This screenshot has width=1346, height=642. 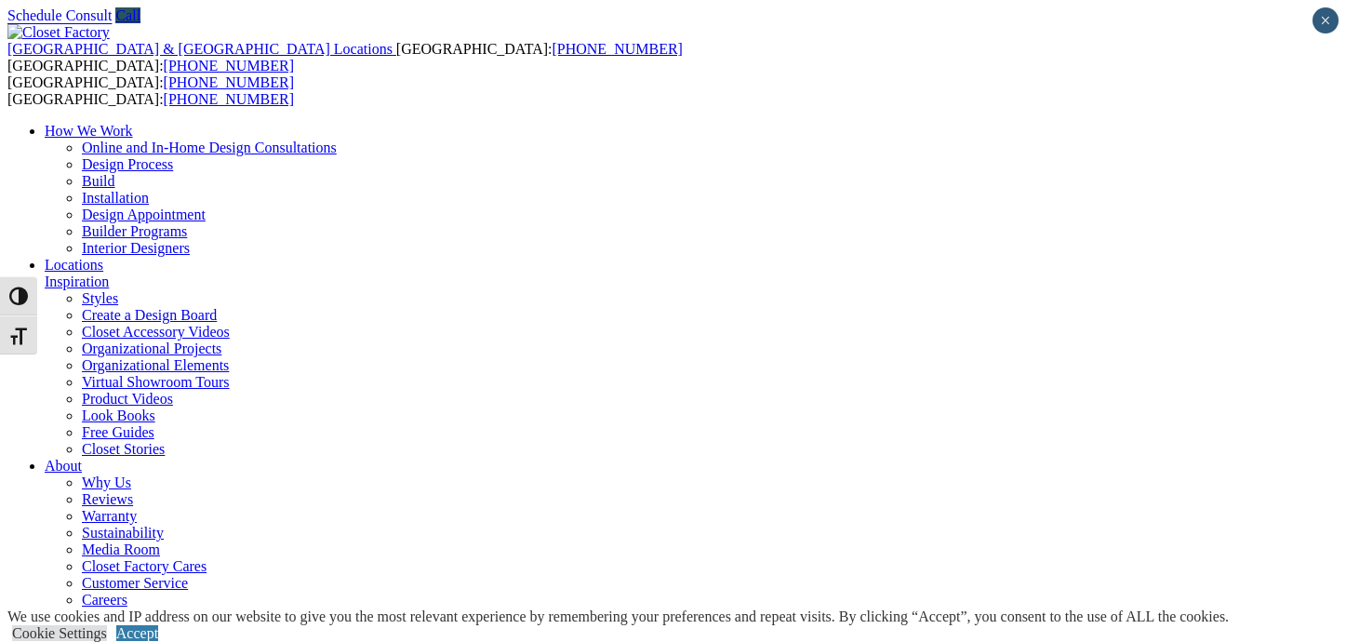 What do you see at coordinates (107, 499) in the screenshot?
I see `a: Reviews` at bounding box center [107, 499].